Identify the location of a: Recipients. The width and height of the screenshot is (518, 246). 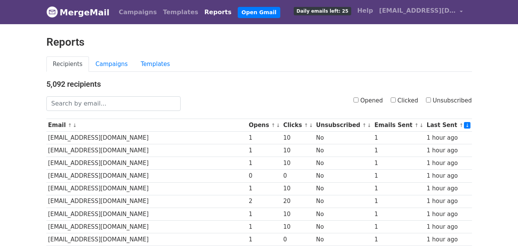
(68, 64).